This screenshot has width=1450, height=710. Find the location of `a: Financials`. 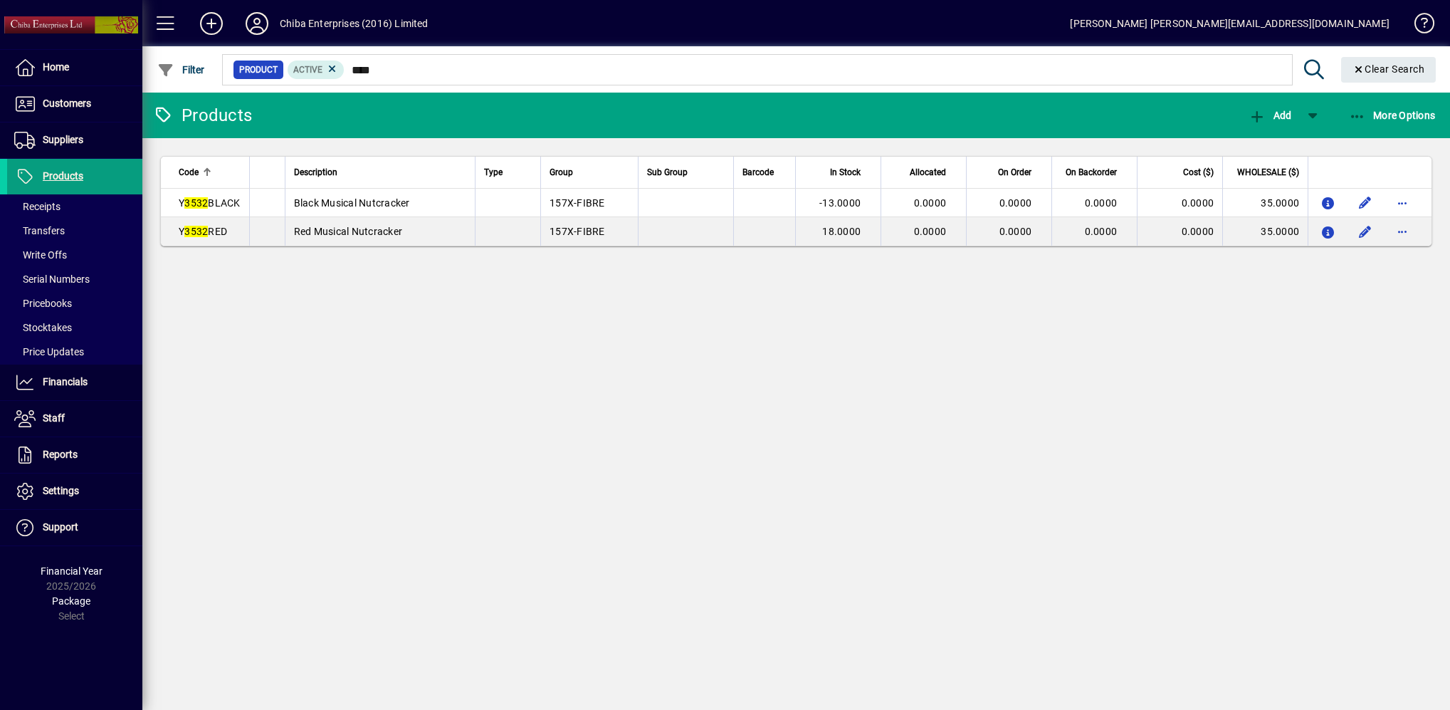

a: Financials is located at coordinates (75, 382).